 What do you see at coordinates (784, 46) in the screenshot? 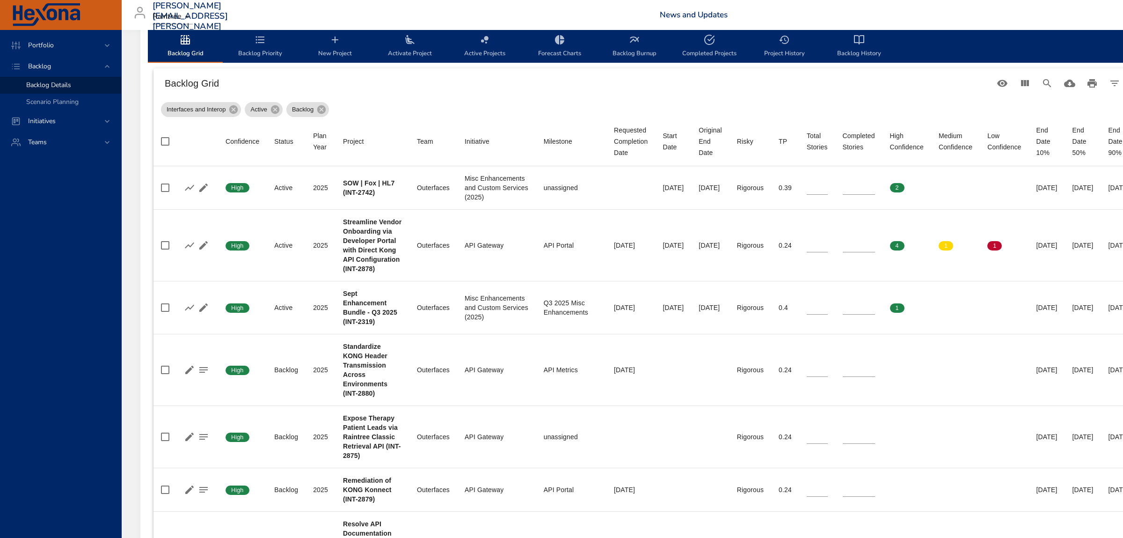
I see `span: Project History` at bounding box center [784, 46].